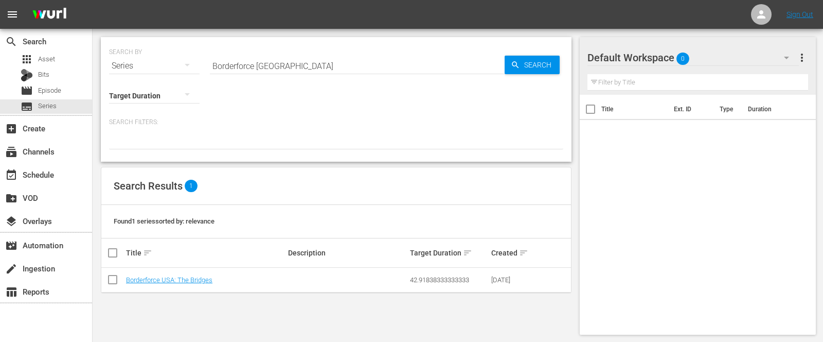 This screenshot has width=823, height=342. Describe the element at coordinates (532, 65) in the screenshot. I see `button: Search` at that location.